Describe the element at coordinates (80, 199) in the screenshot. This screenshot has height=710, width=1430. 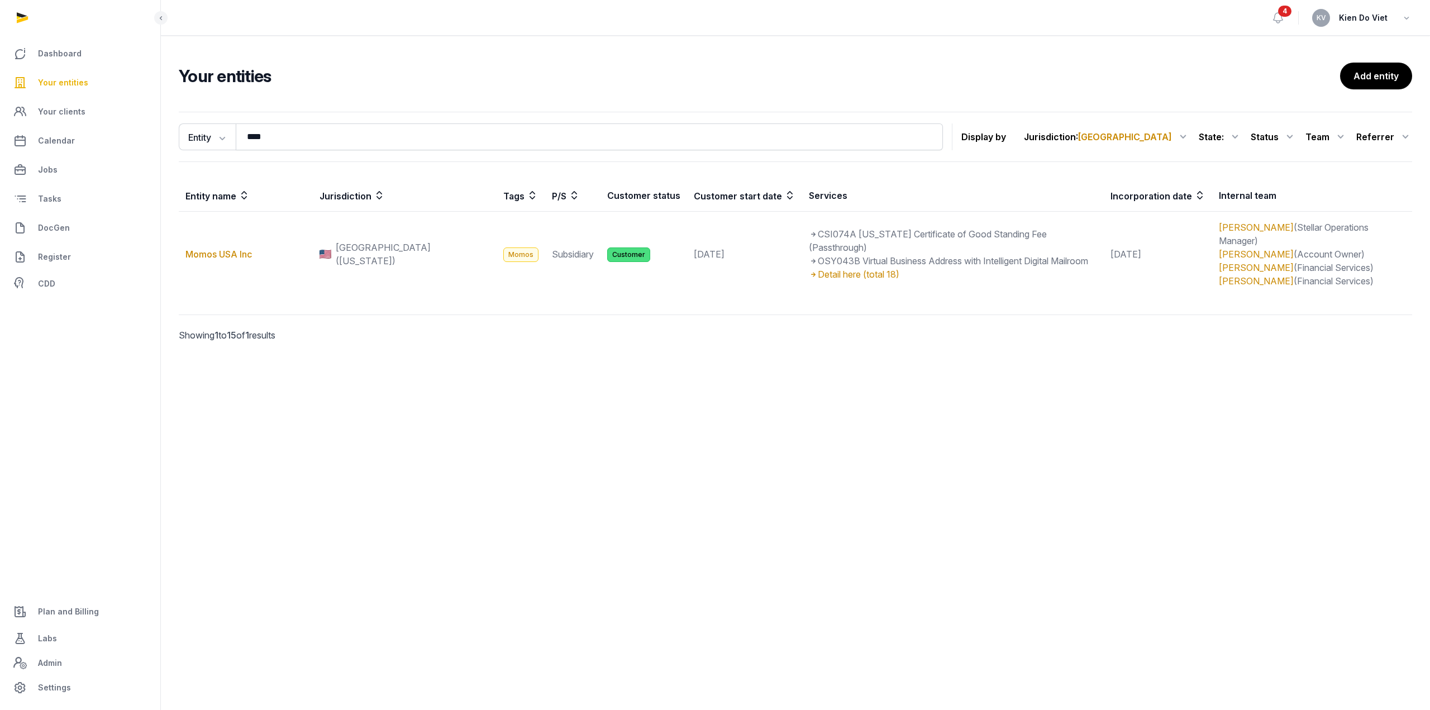
I see `a: Tasks` at that location.